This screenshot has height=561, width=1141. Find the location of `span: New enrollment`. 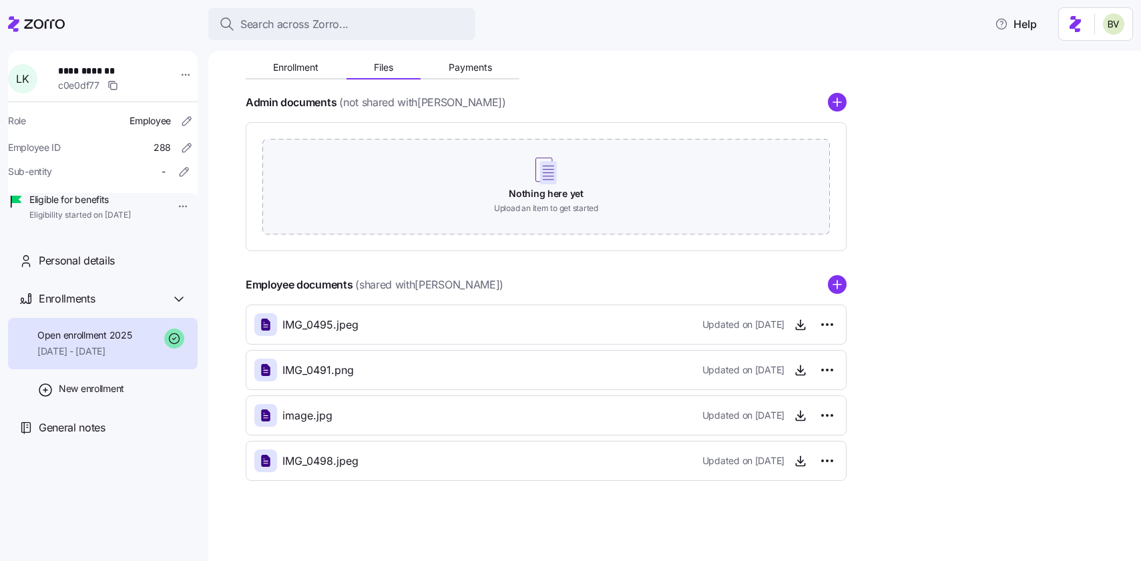

span: New enrollment is located at coordinates (91, 388).